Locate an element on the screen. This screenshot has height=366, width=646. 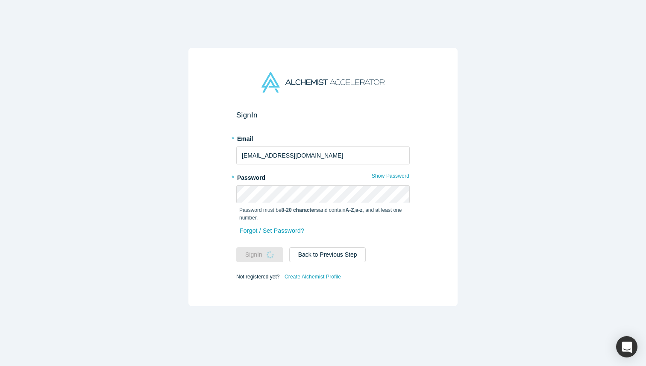
p: Password must be and contain , , and at least one number. is located at coordinates (323, 214).